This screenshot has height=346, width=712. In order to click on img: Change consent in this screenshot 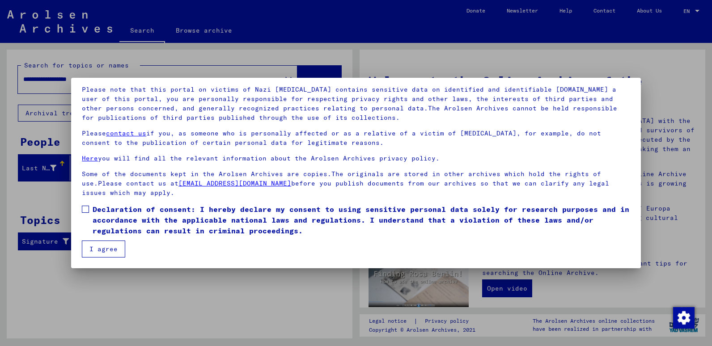, I will do `click(684, 318)`.